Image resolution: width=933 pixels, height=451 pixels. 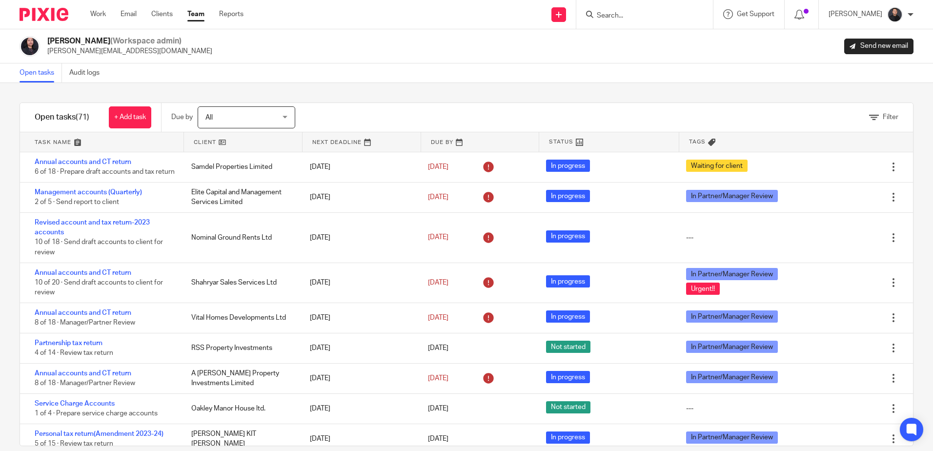 I want to click on a: Personal tax return(Amendment 2023-24), so click(x=99, y=434).